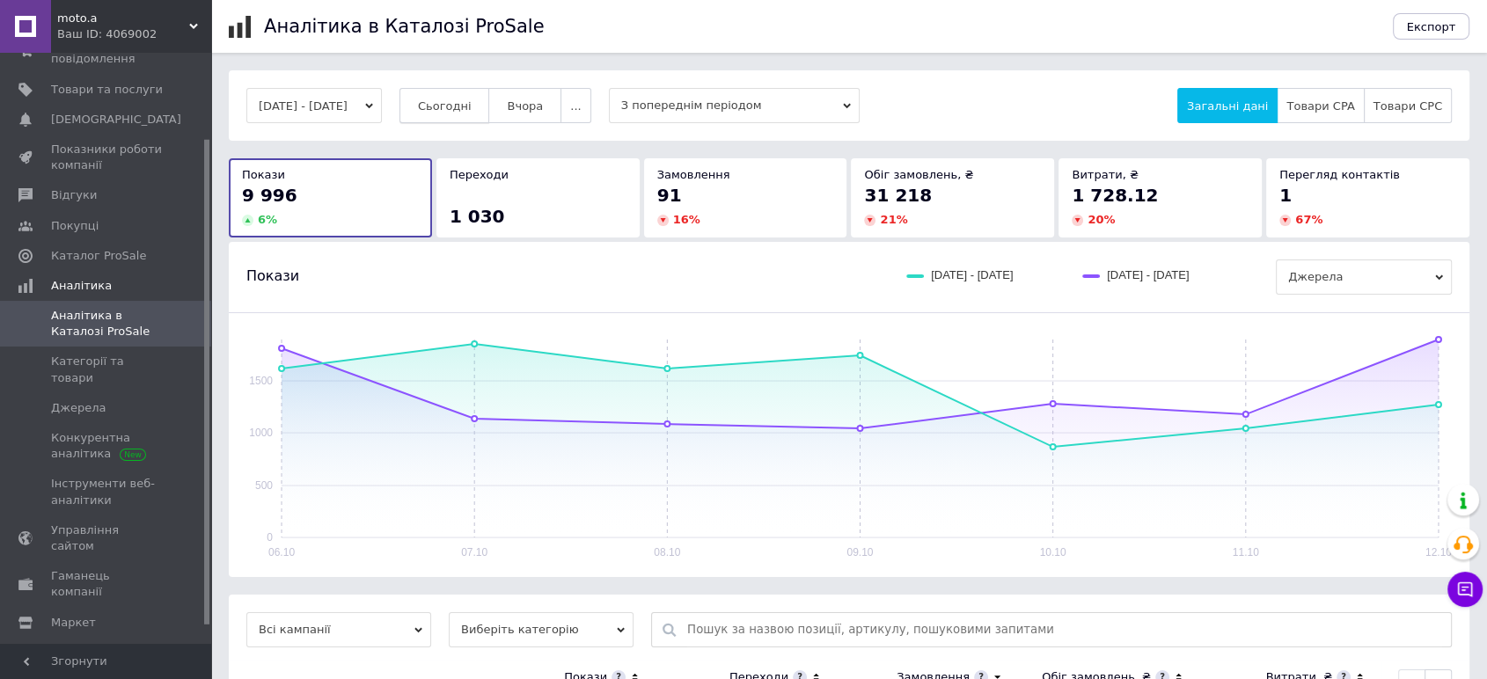 This screenshot has height=679, width=1487. Describe the element at coordinates (1115, 195) in the screenshot. I see `span: 1 728.12` at that location.